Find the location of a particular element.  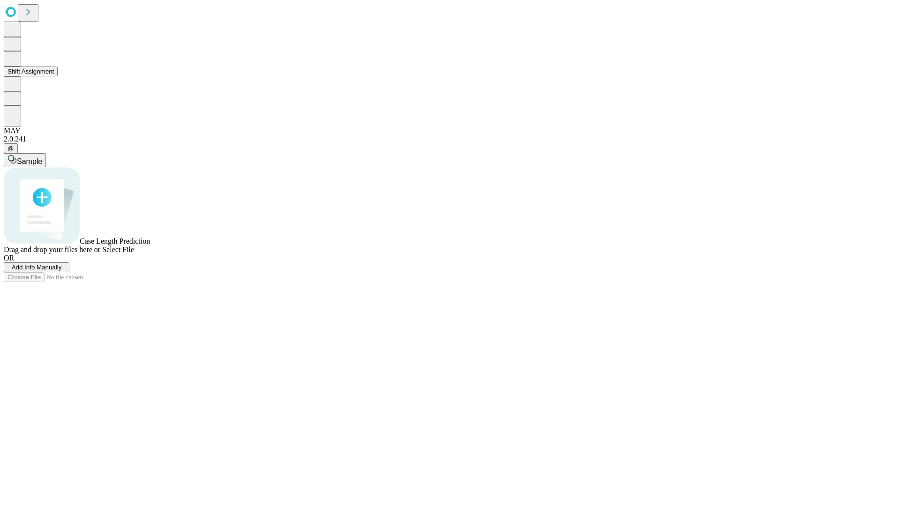

span: Add Info Manually is located at coordinates (37, 267).